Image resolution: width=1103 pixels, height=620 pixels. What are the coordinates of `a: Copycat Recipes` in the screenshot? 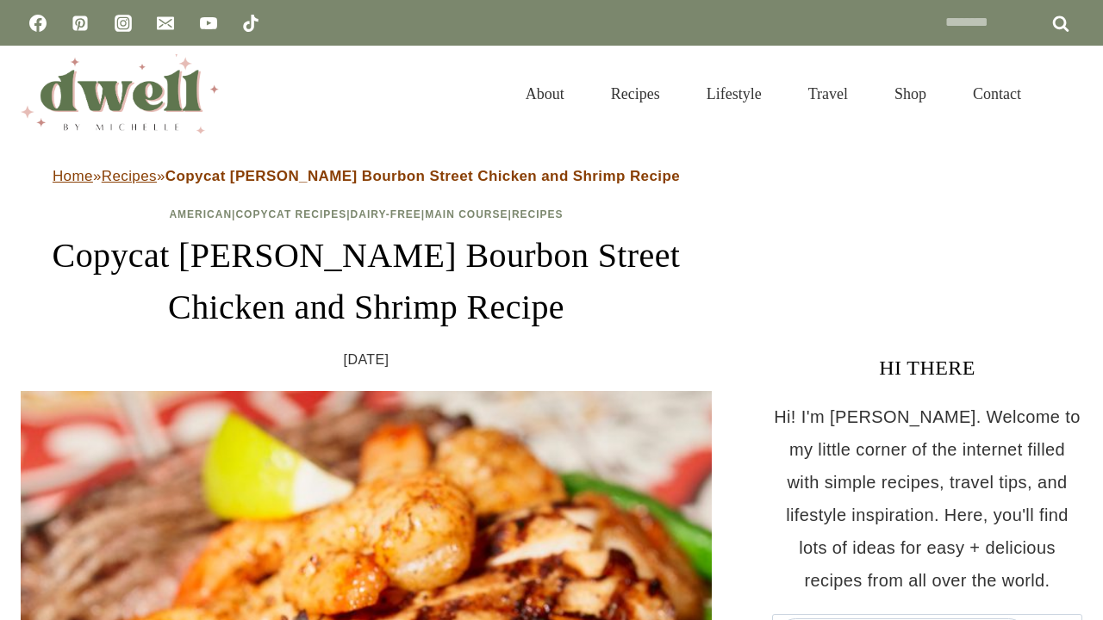 It's located at (290, 214).